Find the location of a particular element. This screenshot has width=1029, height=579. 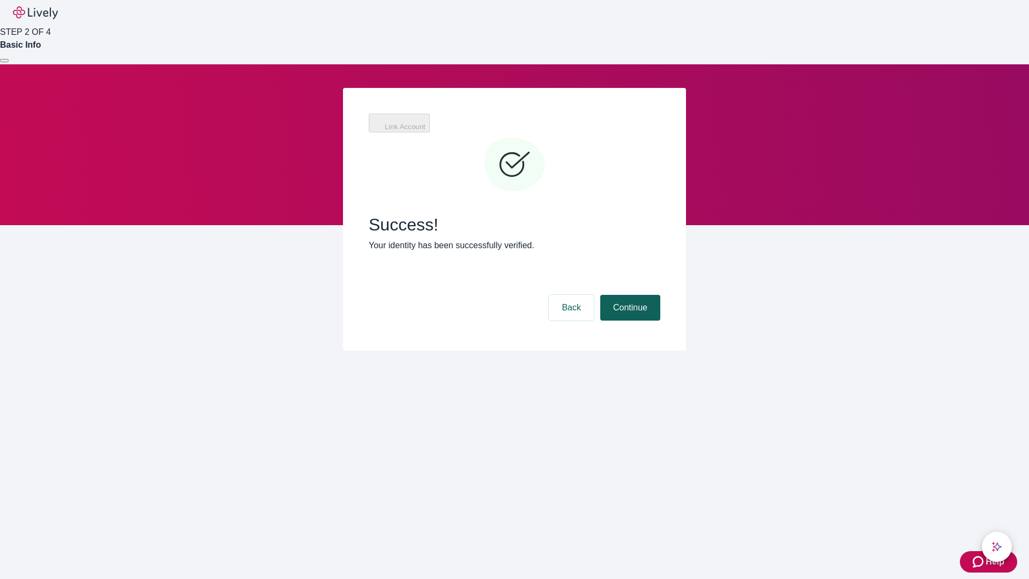

button: chat is located at coordinates (997, 547).